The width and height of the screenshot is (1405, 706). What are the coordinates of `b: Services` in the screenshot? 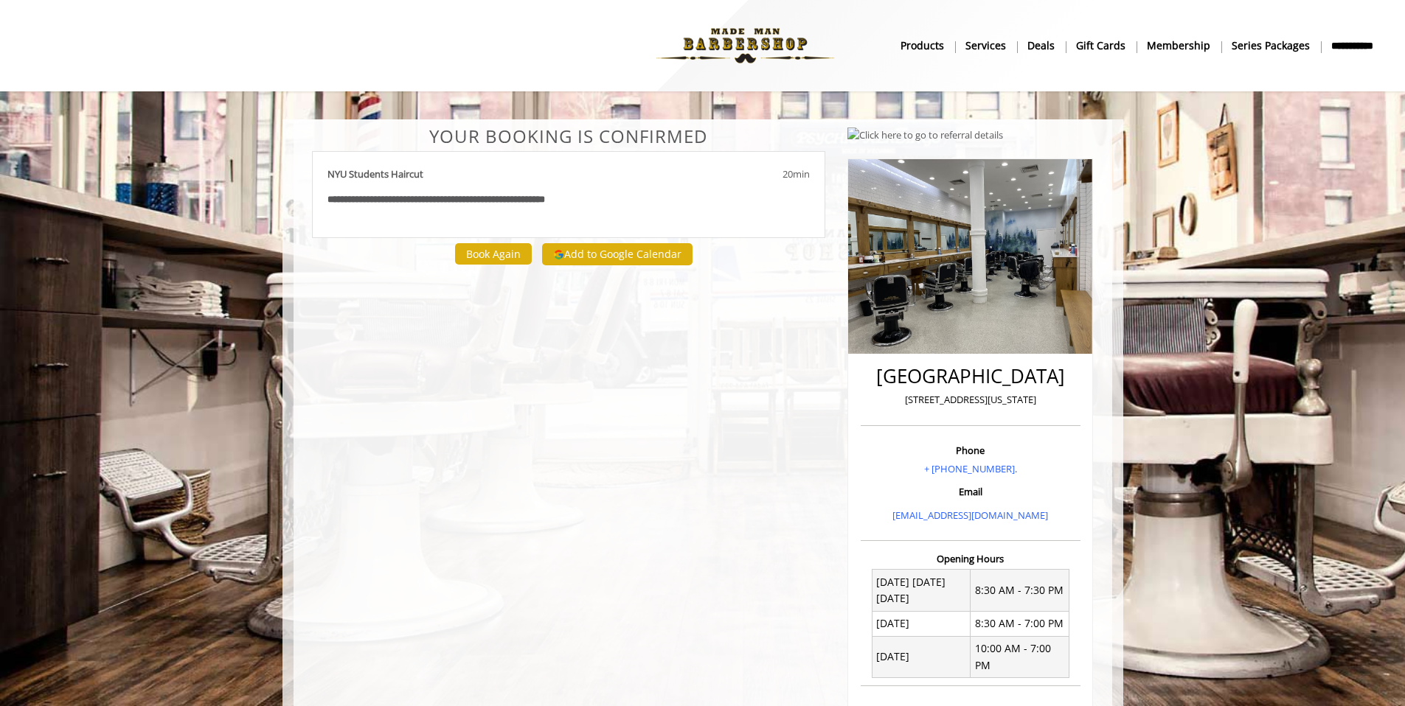 It's located at (985, 46).